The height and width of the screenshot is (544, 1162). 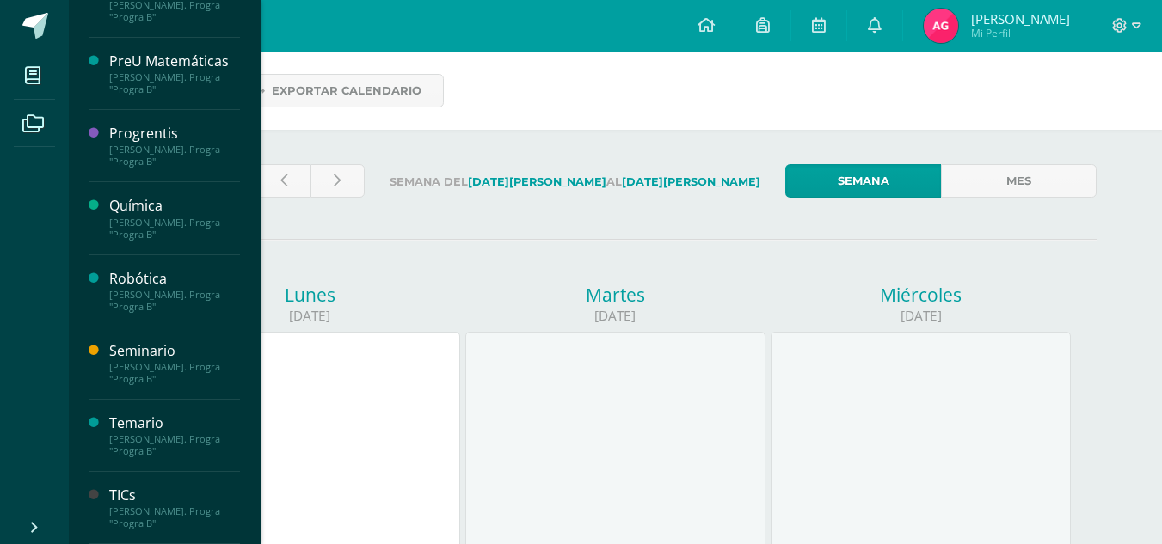 I want to click on a: Mes, so click(x=1018, y=181).